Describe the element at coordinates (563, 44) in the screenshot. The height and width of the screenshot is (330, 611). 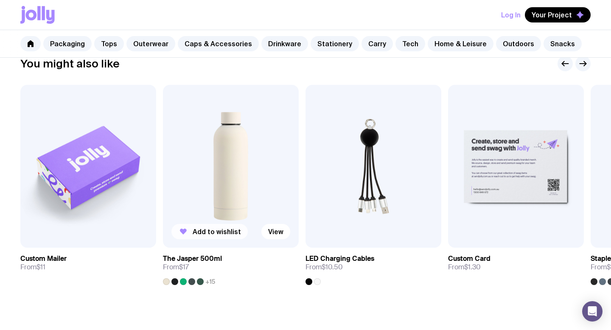
I see `a: Snacks` at that location.